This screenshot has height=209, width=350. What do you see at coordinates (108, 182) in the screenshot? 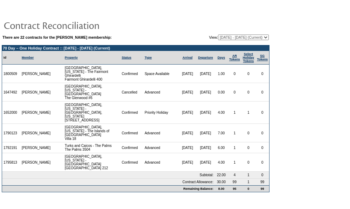
I see `td: Contract Allowance:` at bounding box center [108, 182].